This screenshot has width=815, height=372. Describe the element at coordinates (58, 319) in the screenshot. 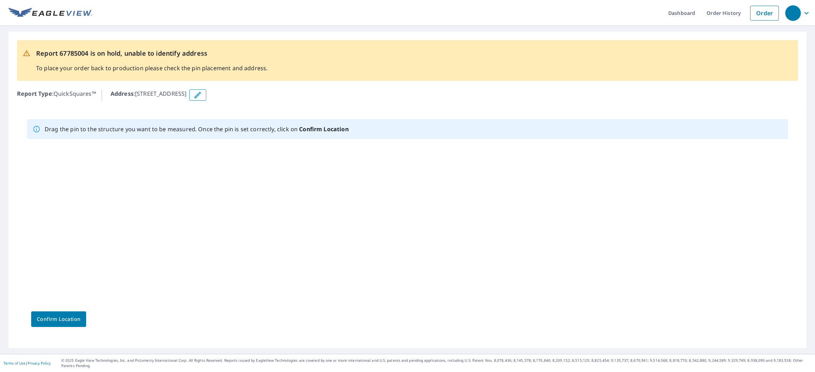

I see `button: Confirm Location` at that location.